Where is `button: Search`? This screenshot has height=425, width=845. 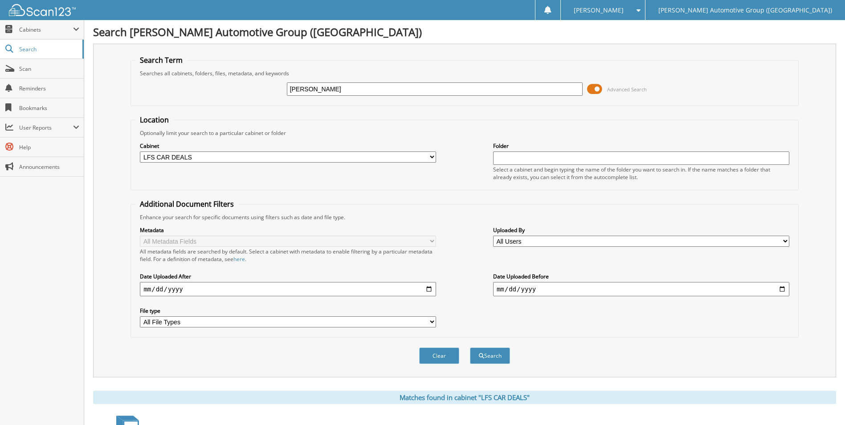
button: Search is located at coordinates (490, 356).